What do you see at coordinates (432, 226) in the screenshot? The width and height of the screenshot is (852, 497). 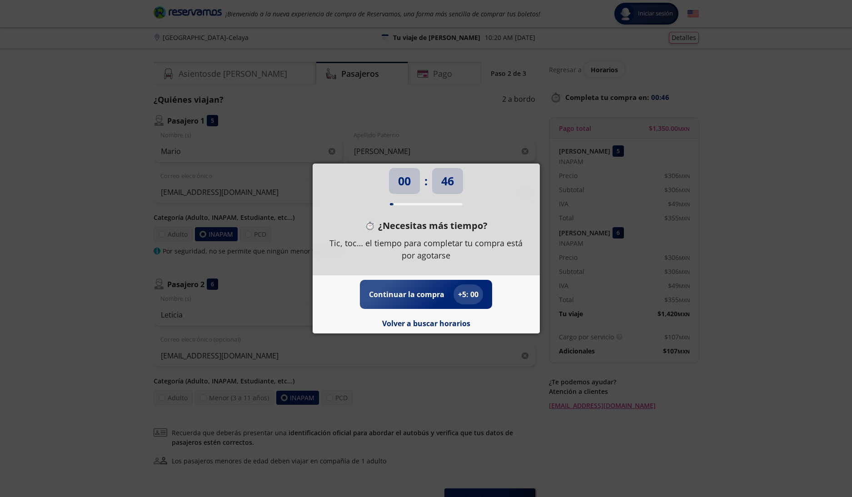 I see `p: ¿Necesitas más tiempo?` at bounding box center [432, 226].